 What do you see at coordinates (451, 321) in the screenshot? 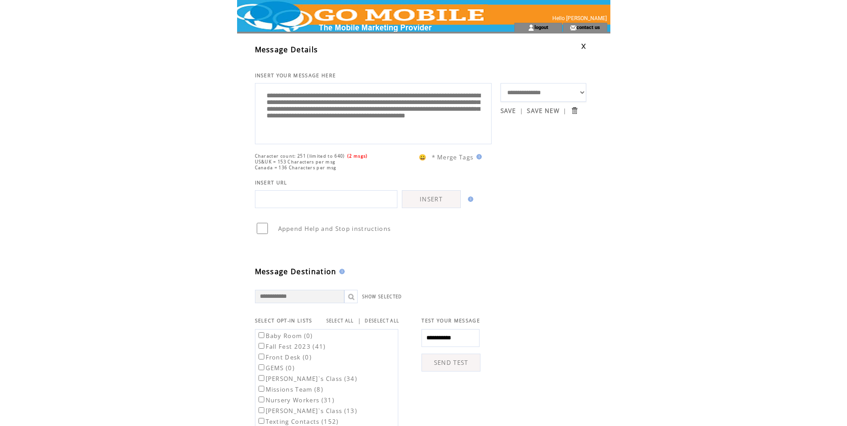
I see `span: TEST YOUR MESSAGE` at bounding box center [451, 321].